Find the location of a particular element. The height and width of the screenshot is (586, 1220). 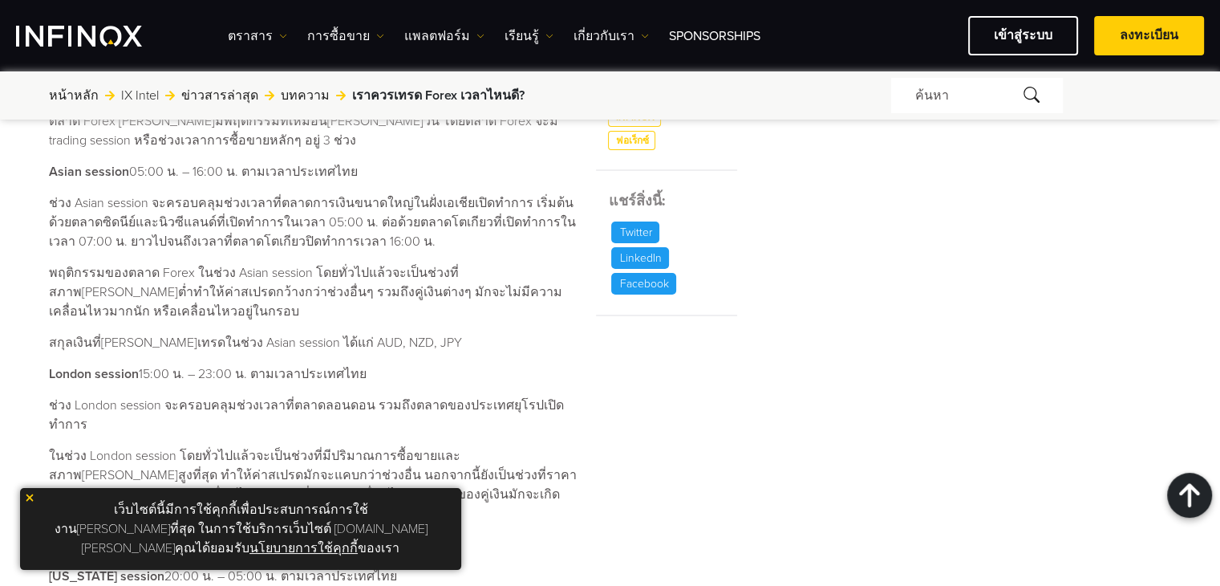

p: ช่วง London session จะครอบคลุมช่วงเวลาที่ตลาดลอนดอน รวมถึงตลาดของประเทศยุโรปเปิดทำการ is located at coordinates (313, 415).